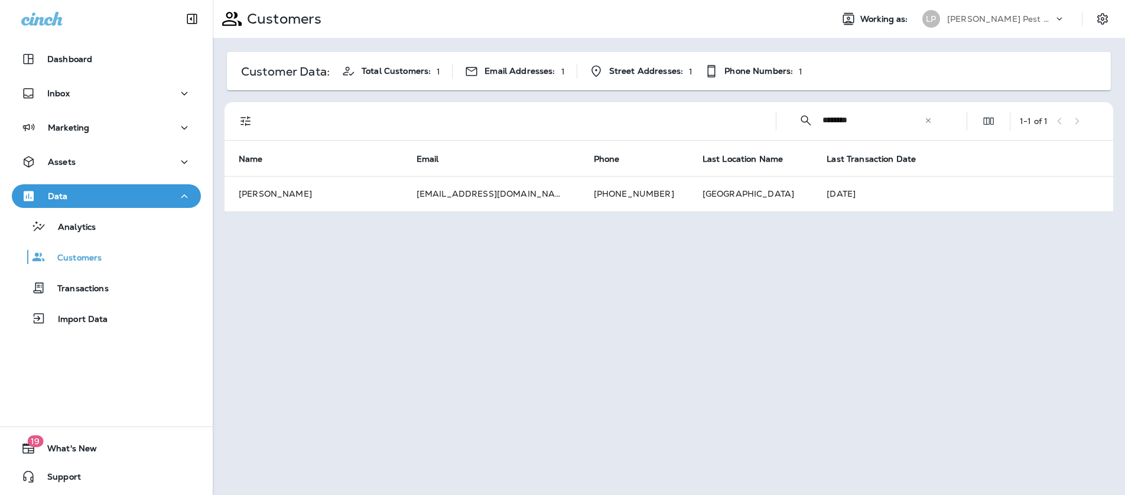  Describe the element at coordinates (66, 451) in the screenshot. I see `span: What's New` at that location.